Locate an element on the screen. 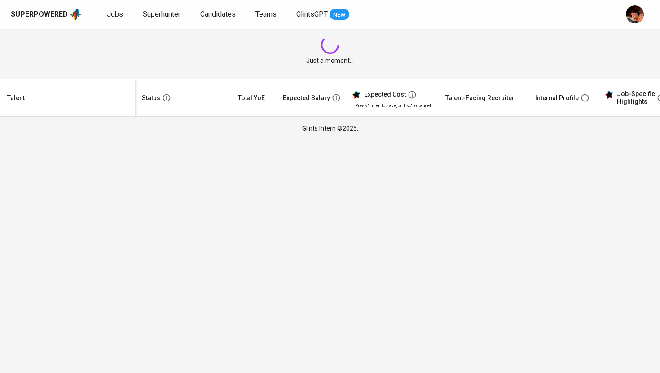  img: diemas@glints.com is located at coordinates (635, 14).